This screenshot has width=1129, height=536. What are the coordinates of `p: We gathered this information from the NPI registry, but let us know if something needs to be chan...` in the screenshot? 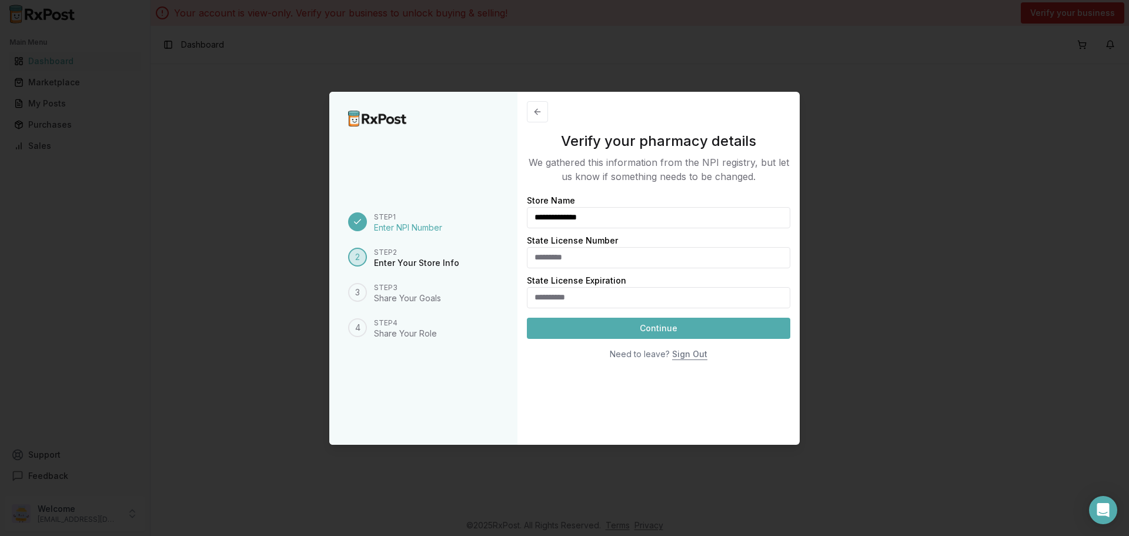 It's located at (659, 169).